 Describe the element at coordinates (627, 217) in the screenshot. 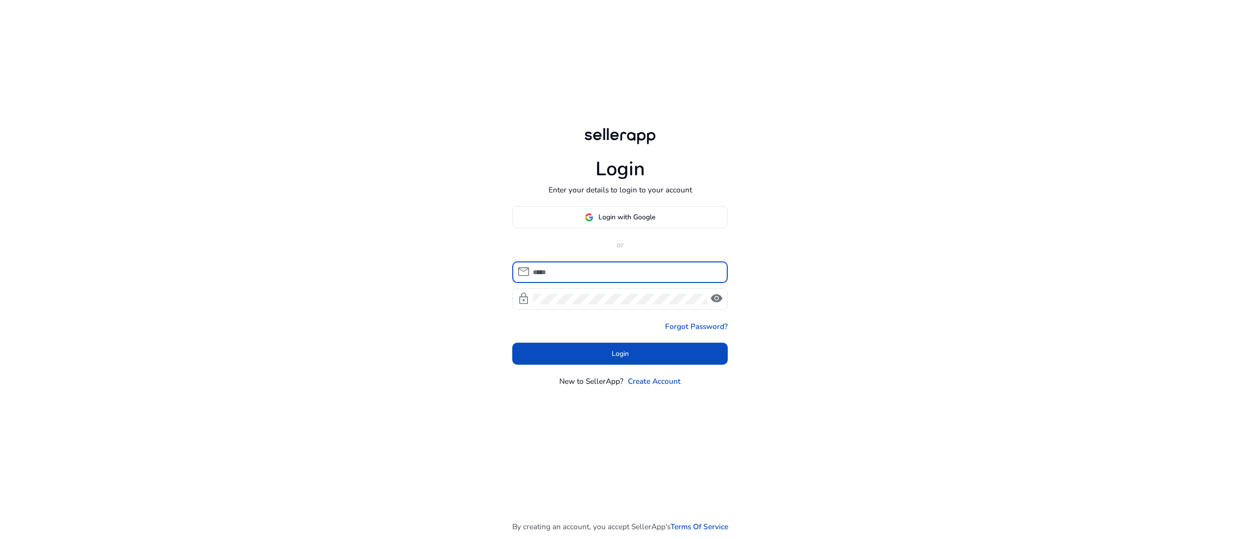

I see `span: Login with Google` at that location.